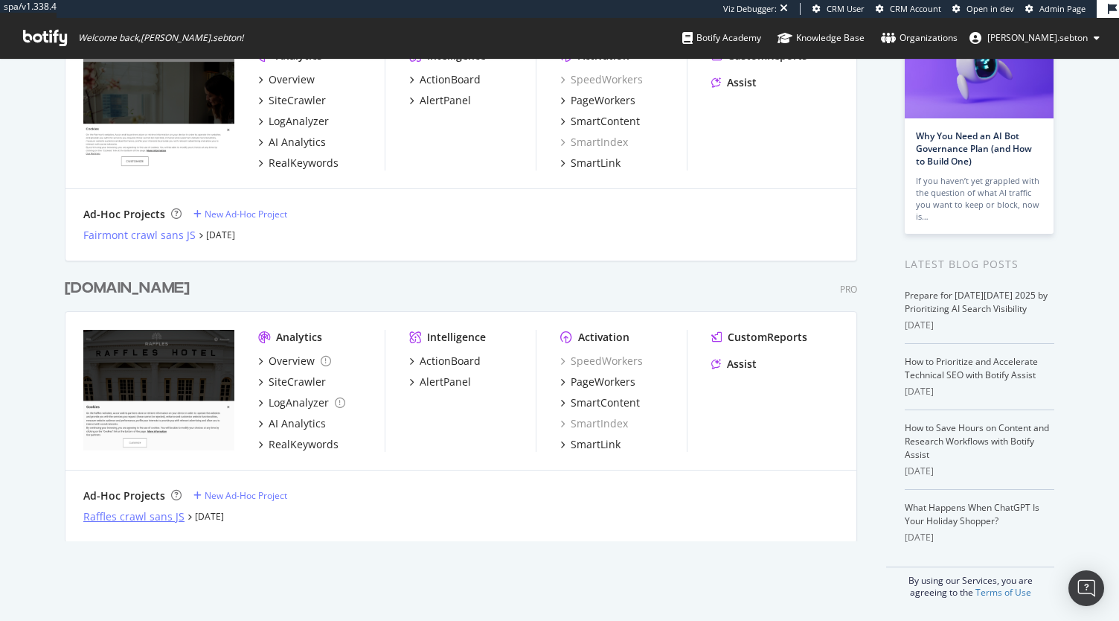 The image size is (1119, 621). I want to click on div: Open Intercom Messenger, so click(1086, 588).